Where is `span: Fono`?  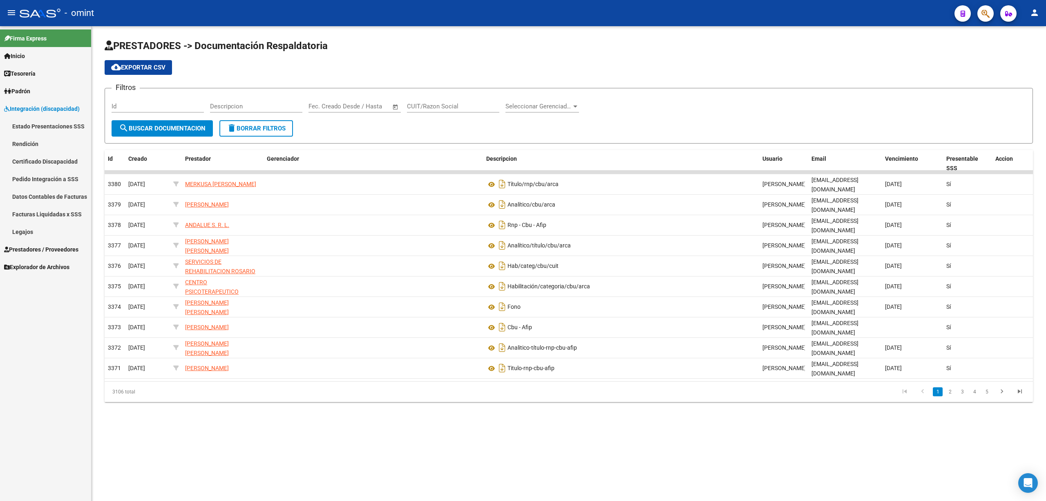 span: Fono is located at coordinates (514, 307).